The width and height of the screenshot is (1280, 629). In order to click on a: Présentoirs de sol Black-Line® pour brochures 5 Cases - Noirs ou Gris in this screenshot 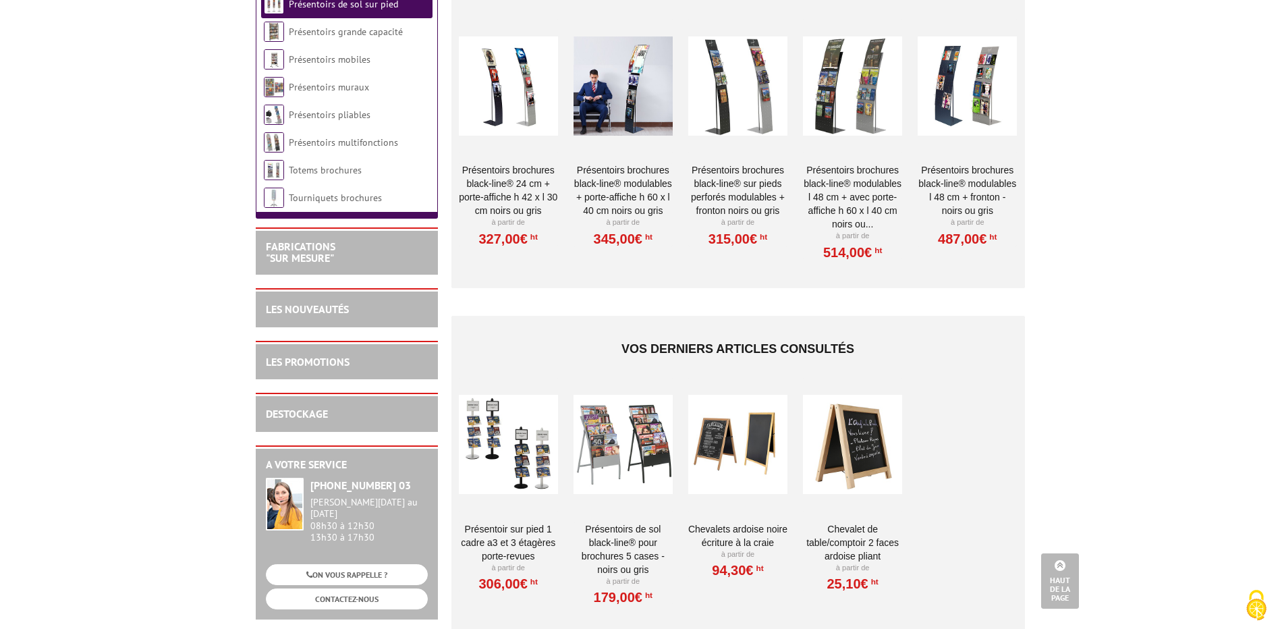, I will do `click(623, 549)`.